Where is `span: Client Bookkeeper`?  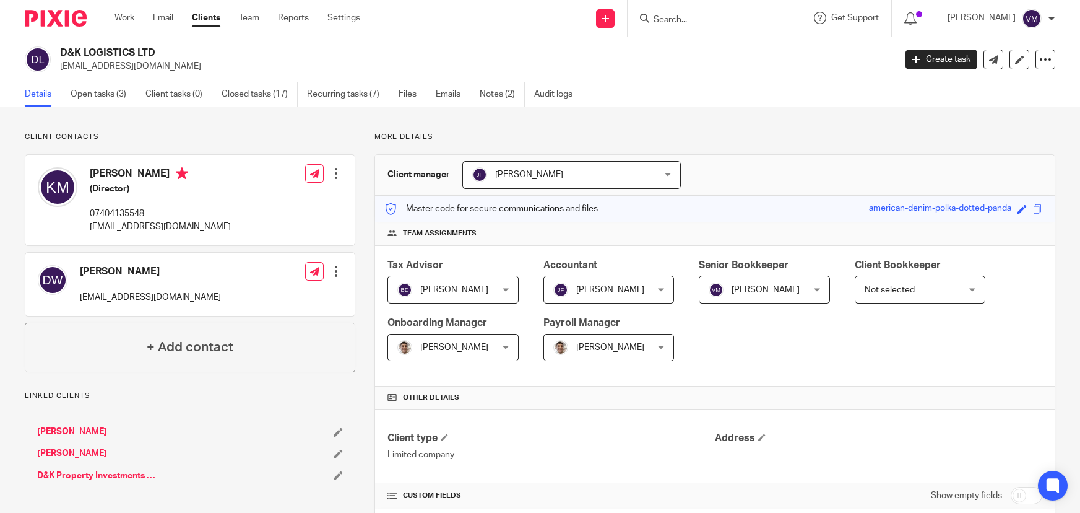
span: Client Bookkeeper is located at coordinates (898, 265).